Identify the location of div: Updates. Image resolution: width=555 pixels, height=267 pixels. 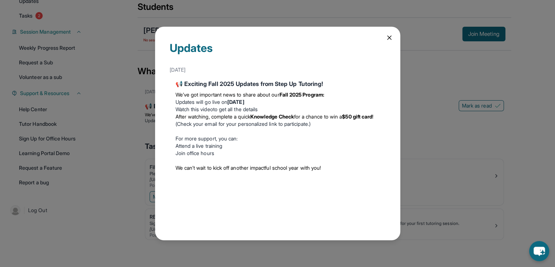
(278, 52).